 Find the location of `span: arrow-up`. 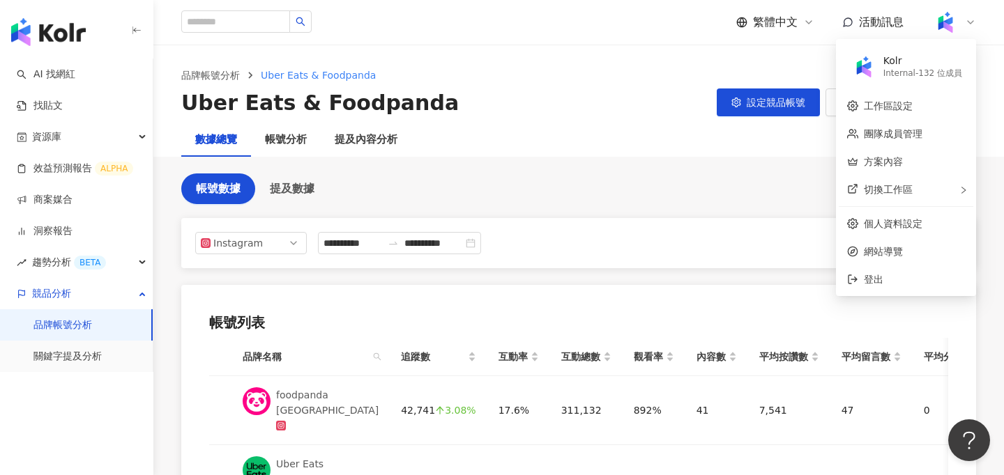

span: arrow-up is located at coordinates (440, 411).